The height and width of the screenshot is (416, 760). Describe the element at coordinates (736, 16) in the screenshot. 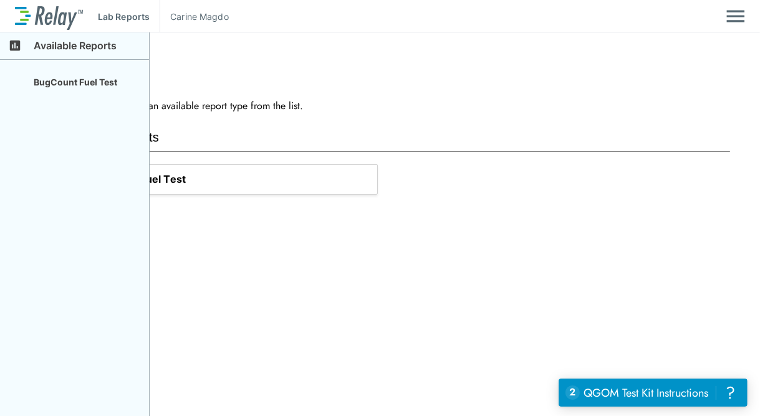

I see `button: Main menu` at that location.